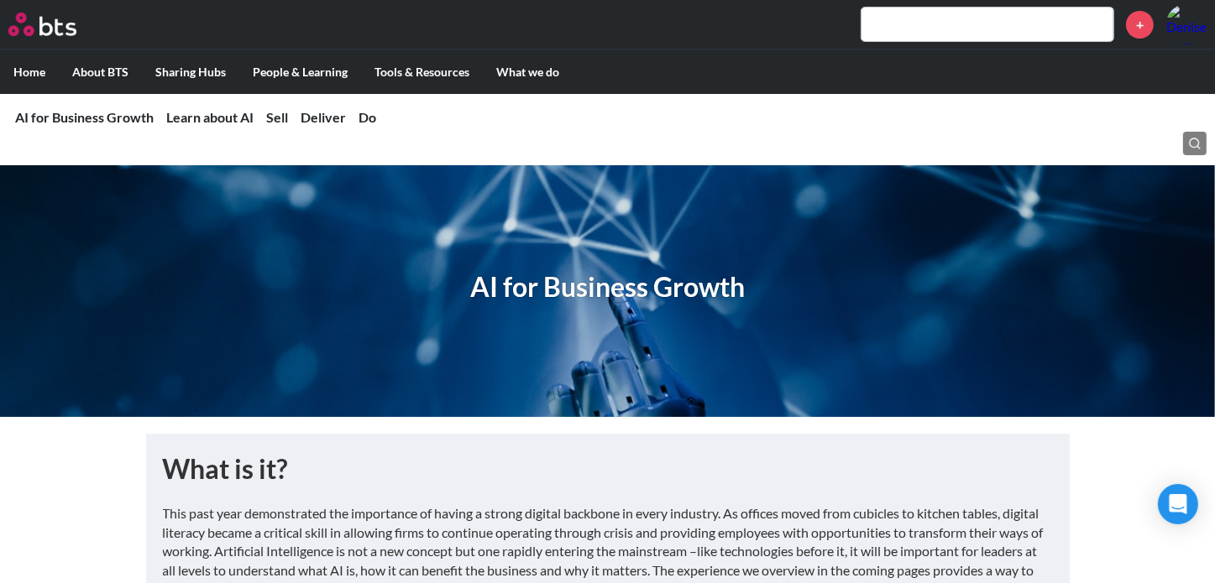 Image resolution: width=1215 pixels, height=583 pixels. What do you see at coordinates (1178, 505) in the screenshot?
I see `div: Open Intercom Messenger` at bounding box center [1178, 505].